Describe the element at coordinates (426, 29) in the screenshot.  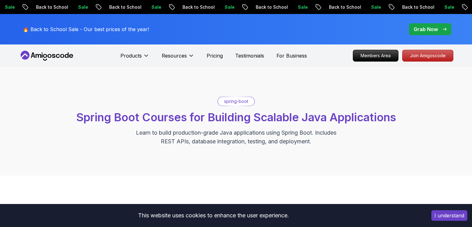
I see `p: Grab Now` at that location.